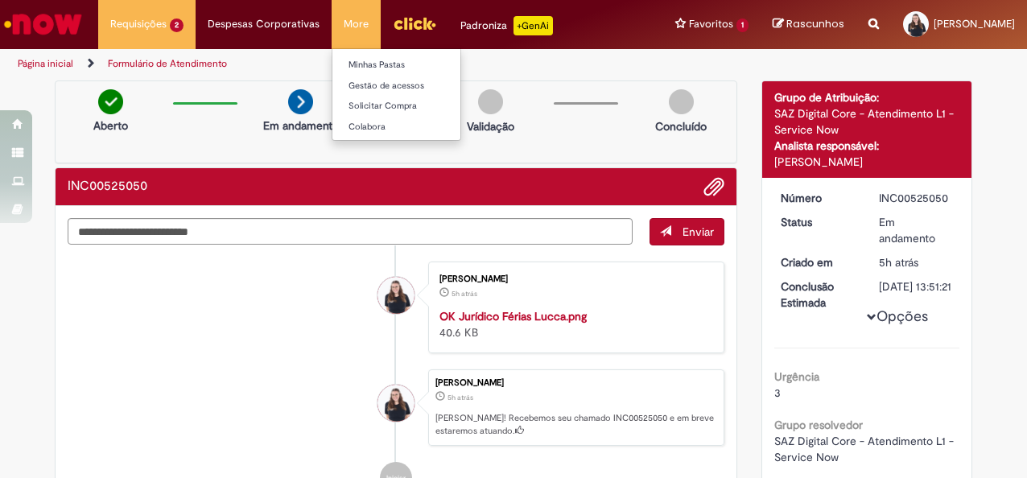 Image resolution: width=1027 pixels, height=478 pixels. What do you see at coordinates (818, 263) in the screenshot?
I see `dt: Criado em` at bounding box center [818, 263].